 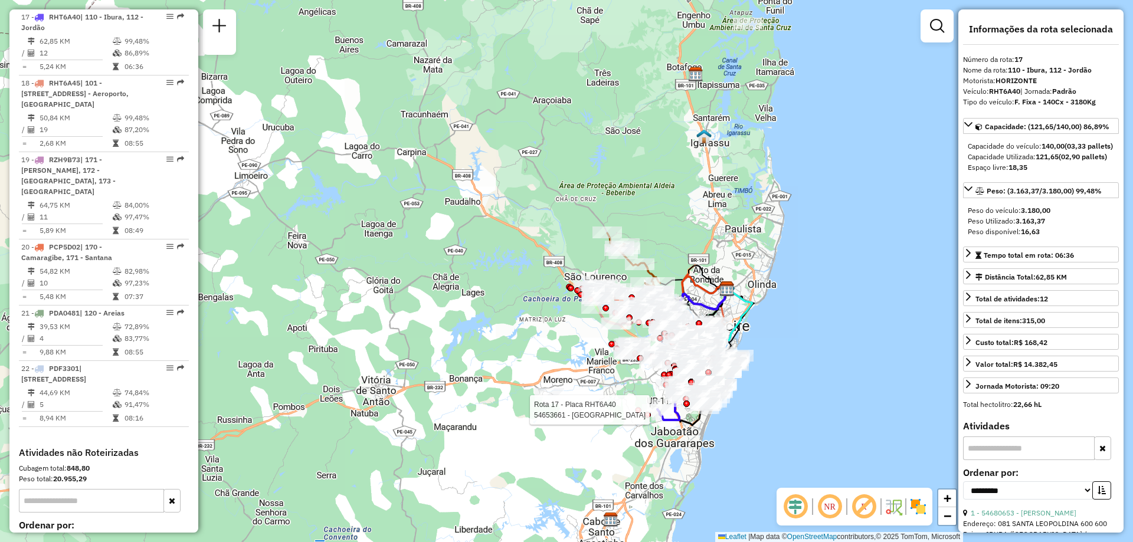 What do you see at coordinates (153, 327) in the screenshot?
I see `td: 72,89%` at bounding box center [153, 327].